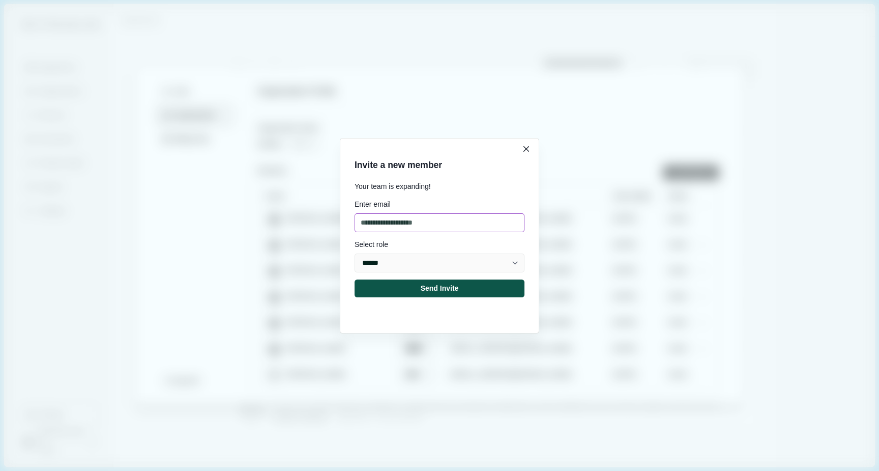 The width and height of the screenshot is (879, 471). What do you see at coordinates (440, 244) in the screenshot?
I see `div: Select role` at bounding box center [440, 244].